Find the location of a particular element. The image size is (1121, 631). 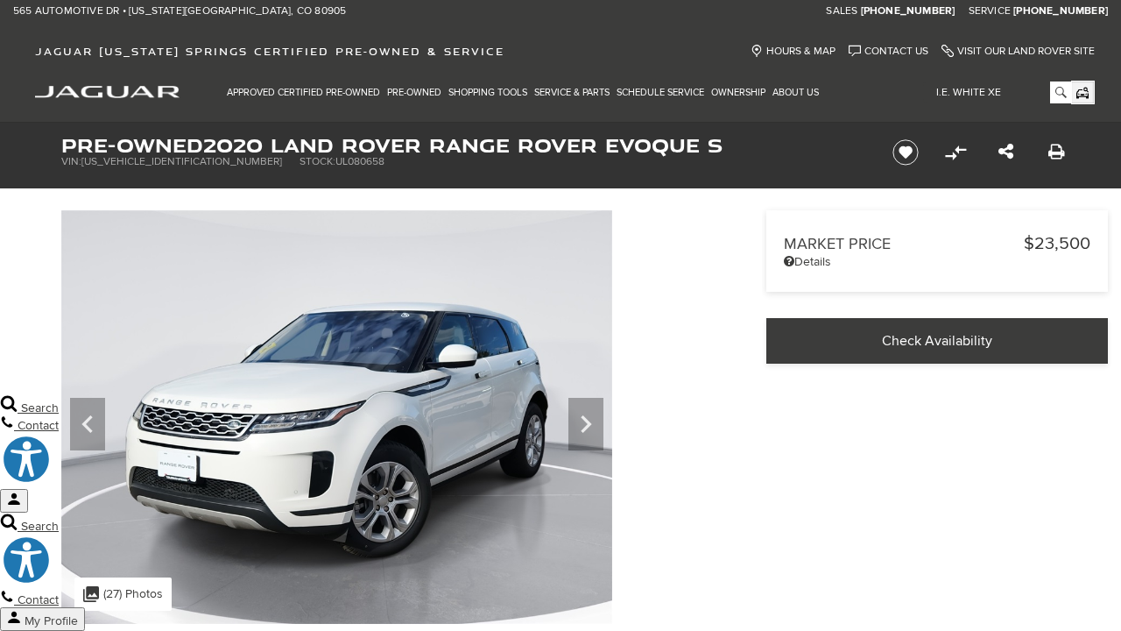

span: Stock: is located at coordinates (317, 161).